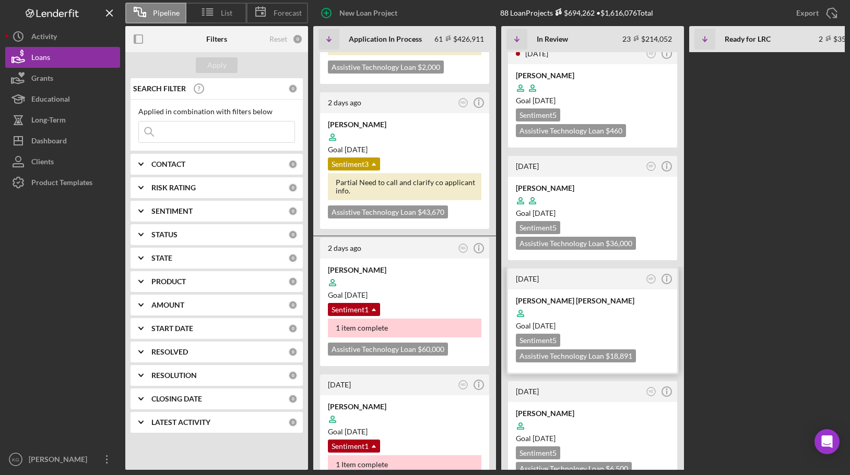 The height and width of the screenshot is (475, 850). I want to click on button: Clients, so click(63, 162).